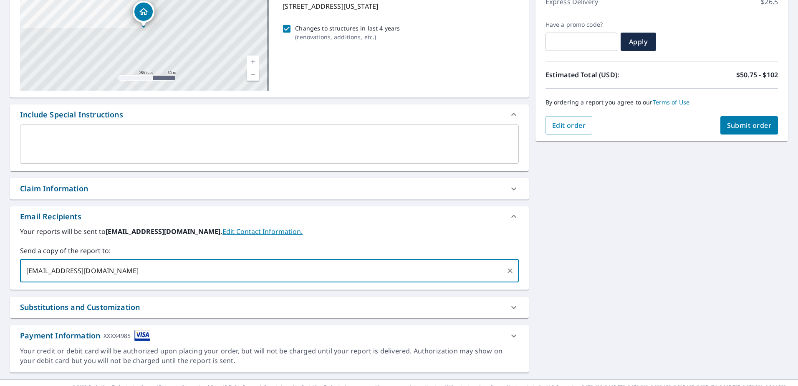  What do you see at coordinates (347, 28) in the screenshot?
I see `p: Changes to structures in last 4 years` at bounding box center [347, 28].